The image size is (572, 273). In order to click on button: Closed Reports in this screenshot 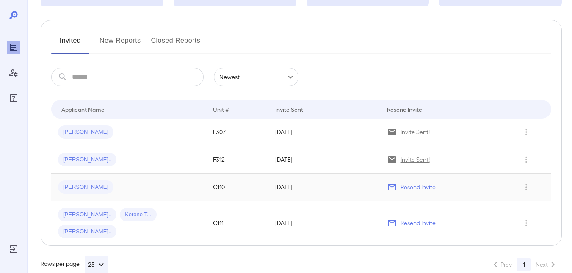, I will do `click(176, 44)`.